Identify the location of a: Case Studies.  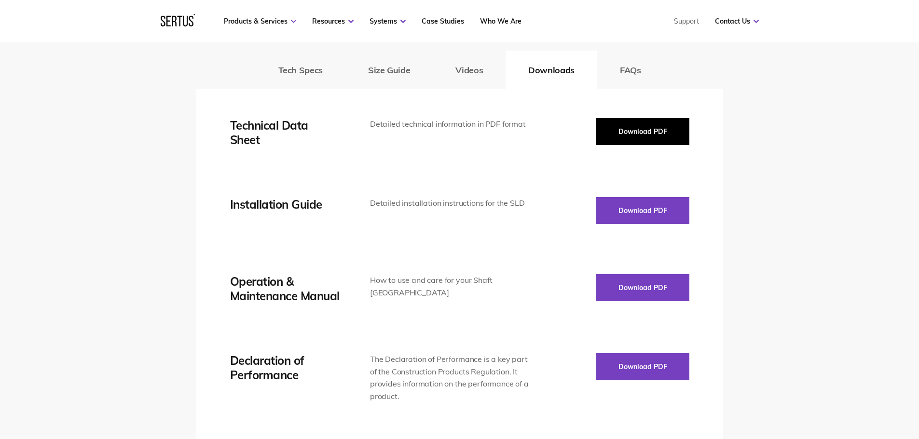
(443, 21).